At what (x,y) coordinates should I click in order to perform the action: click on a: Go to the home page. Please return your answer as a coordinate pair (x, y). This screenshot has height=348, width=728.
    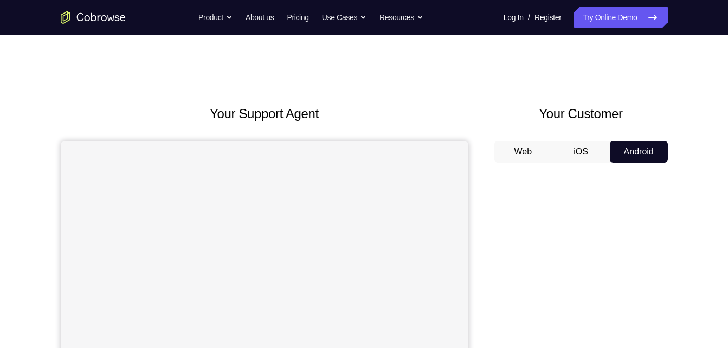
    Looking at the image, I should click on (93, 17).